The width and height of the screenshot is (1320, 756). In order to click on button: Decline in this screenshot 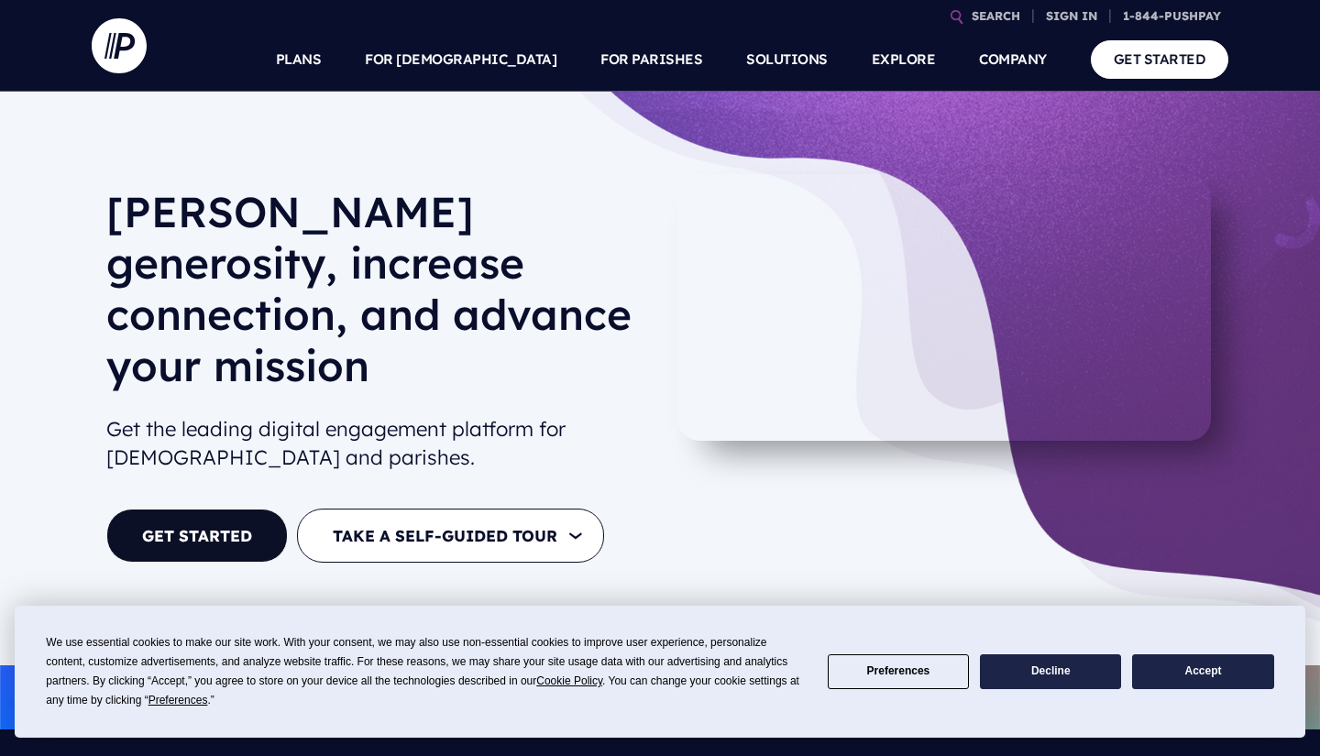, I will do `click(1051, 672)`.